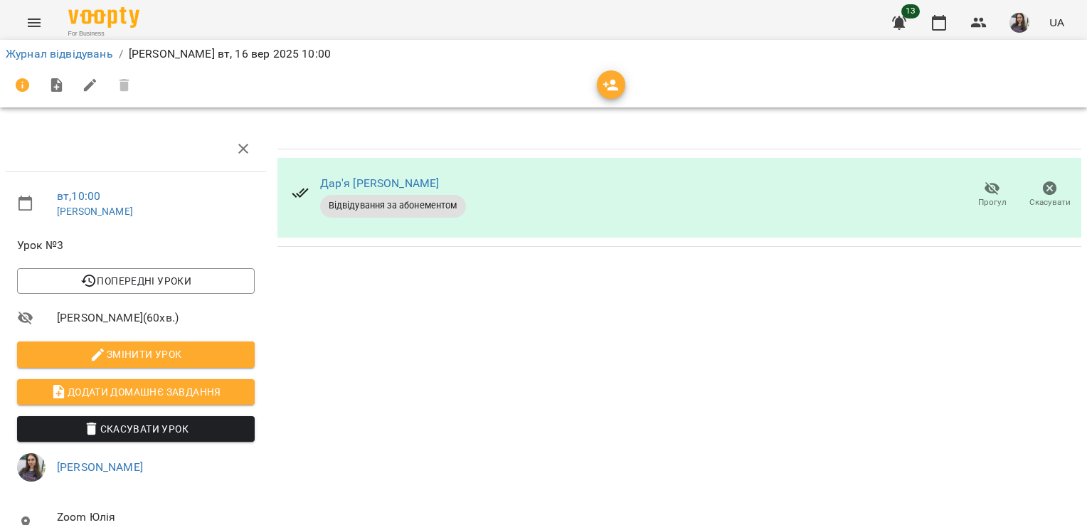  I want to click on span: Додати домашнє завдання, so click(136, 392).